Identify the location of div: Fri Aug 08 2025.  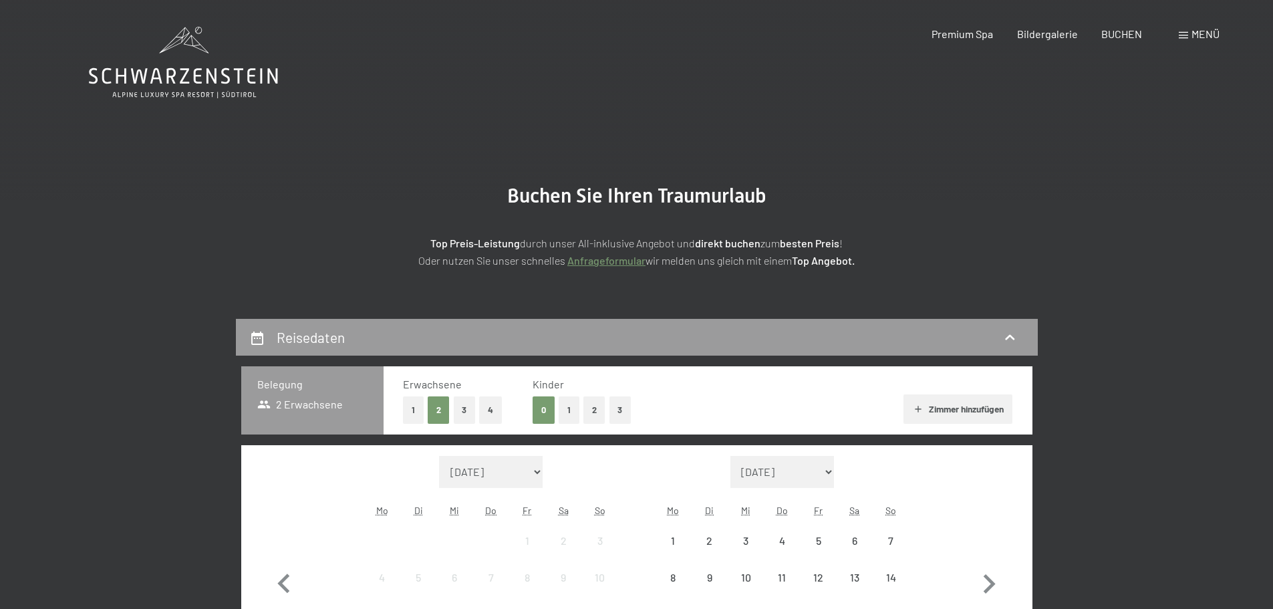
(527, 577).